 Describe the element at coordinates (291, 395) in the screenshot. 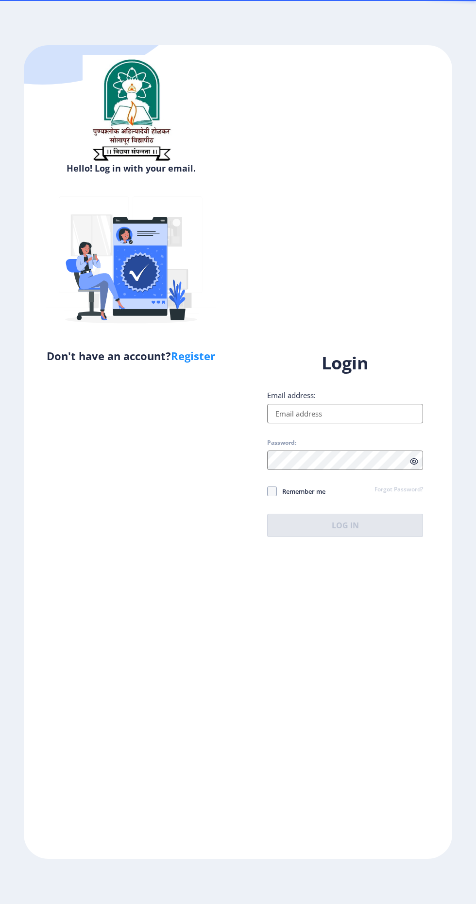

I see `label: Email address:` at that location.